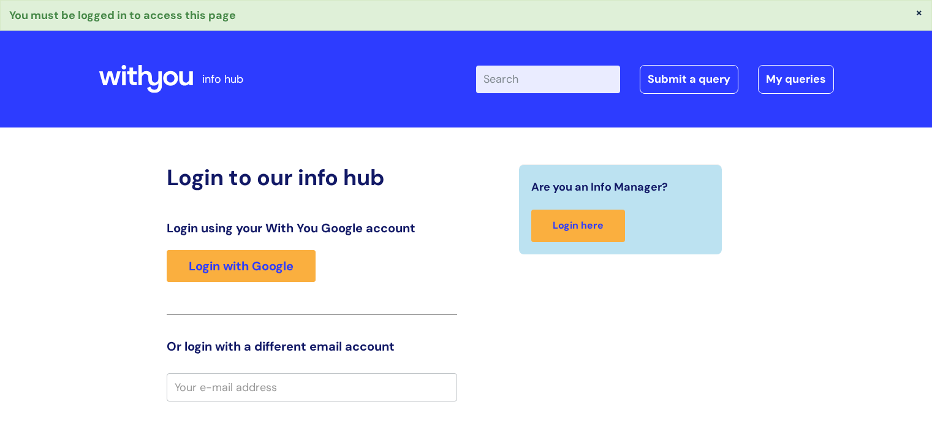 The height and width of the screenshot is (426, 932). I want to click on h3: Or login with a different email account, so click(312, 346).